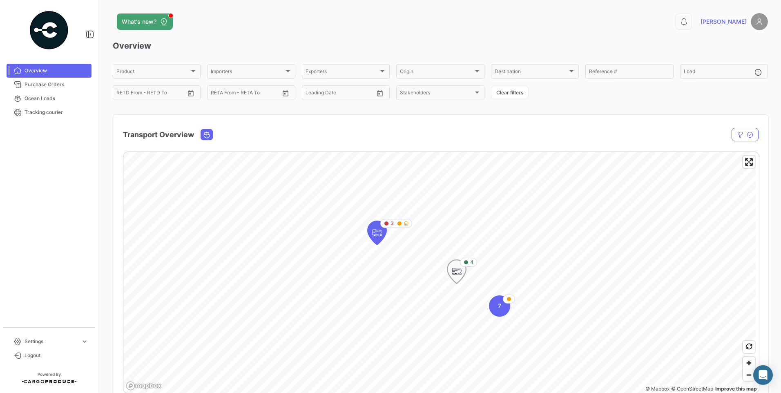 This screenshot has height=393, width=781. Describe the element at coordinates (144, 386) in the screenshot. I see `a: Mapbox logo` at that location.